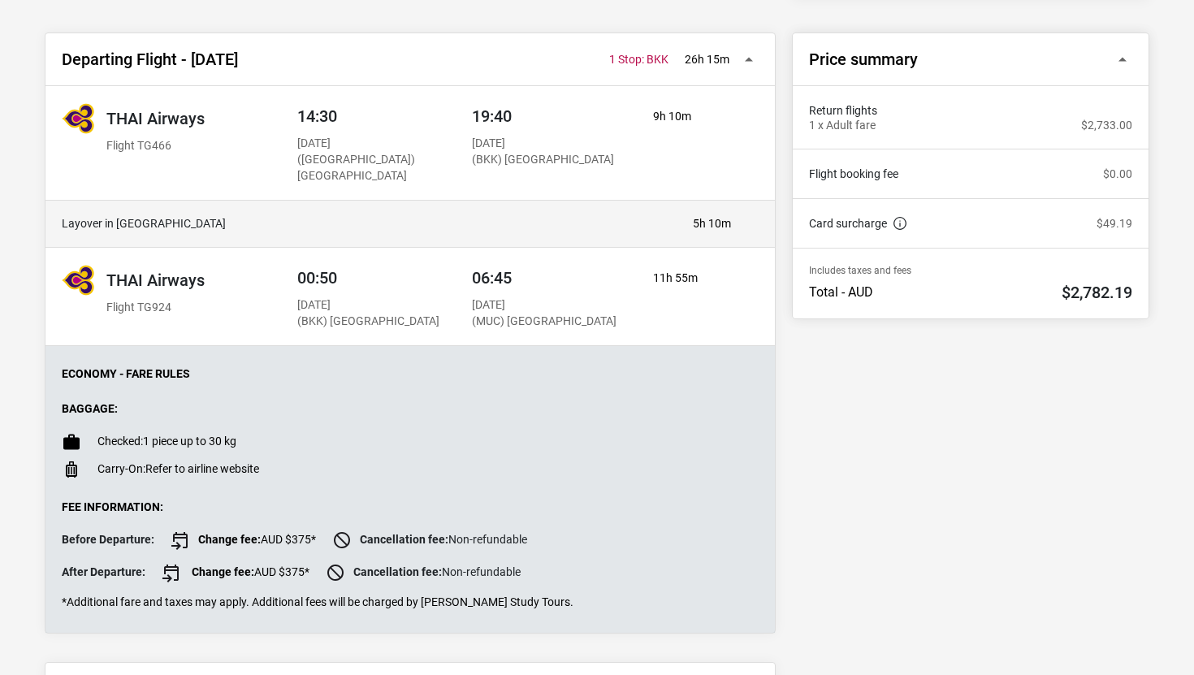  Describe the element at coordinates (1118, 174) in the screenshot. I see `p: $0.00` at that location.